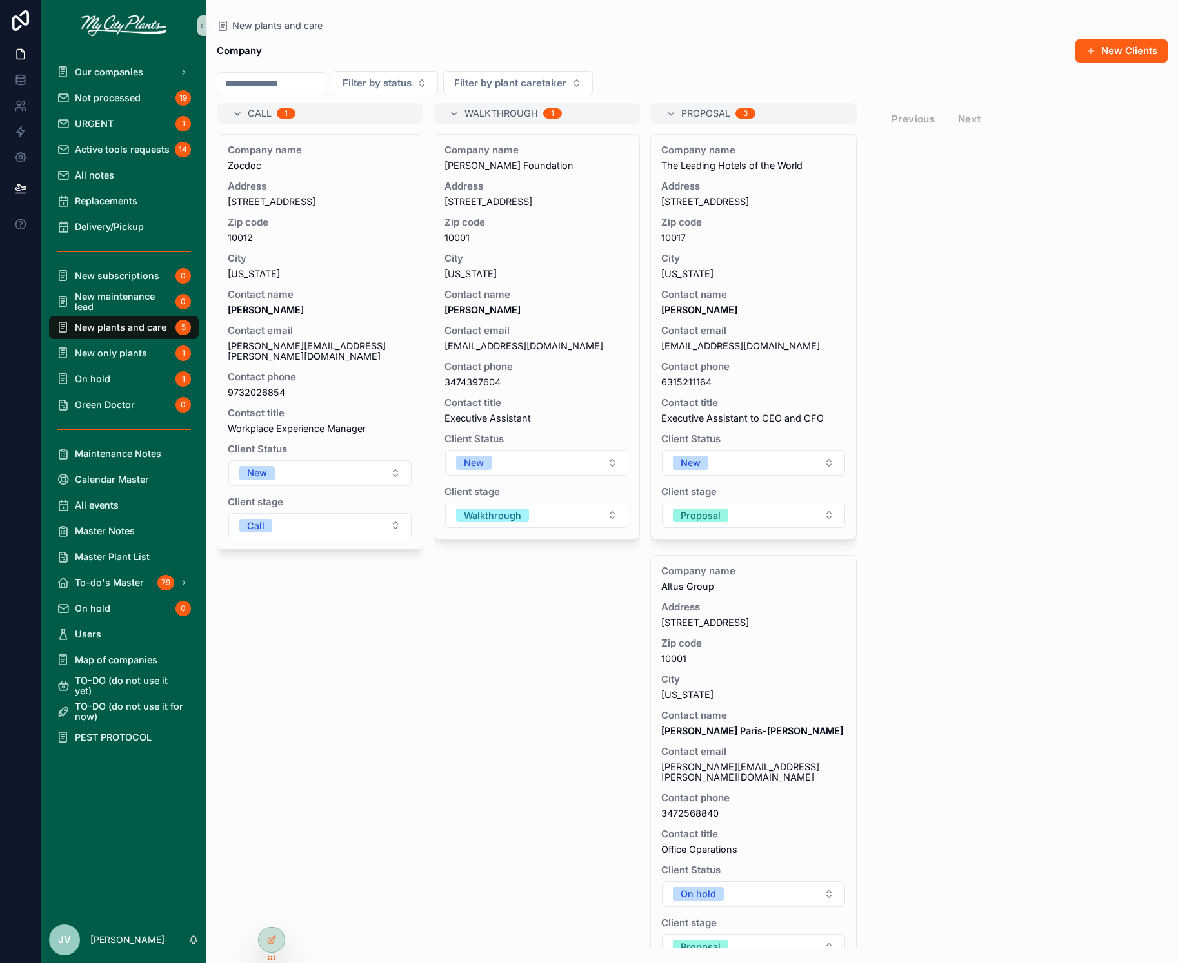  I want to click on span: Maintenance Notes, so click(118, 454).